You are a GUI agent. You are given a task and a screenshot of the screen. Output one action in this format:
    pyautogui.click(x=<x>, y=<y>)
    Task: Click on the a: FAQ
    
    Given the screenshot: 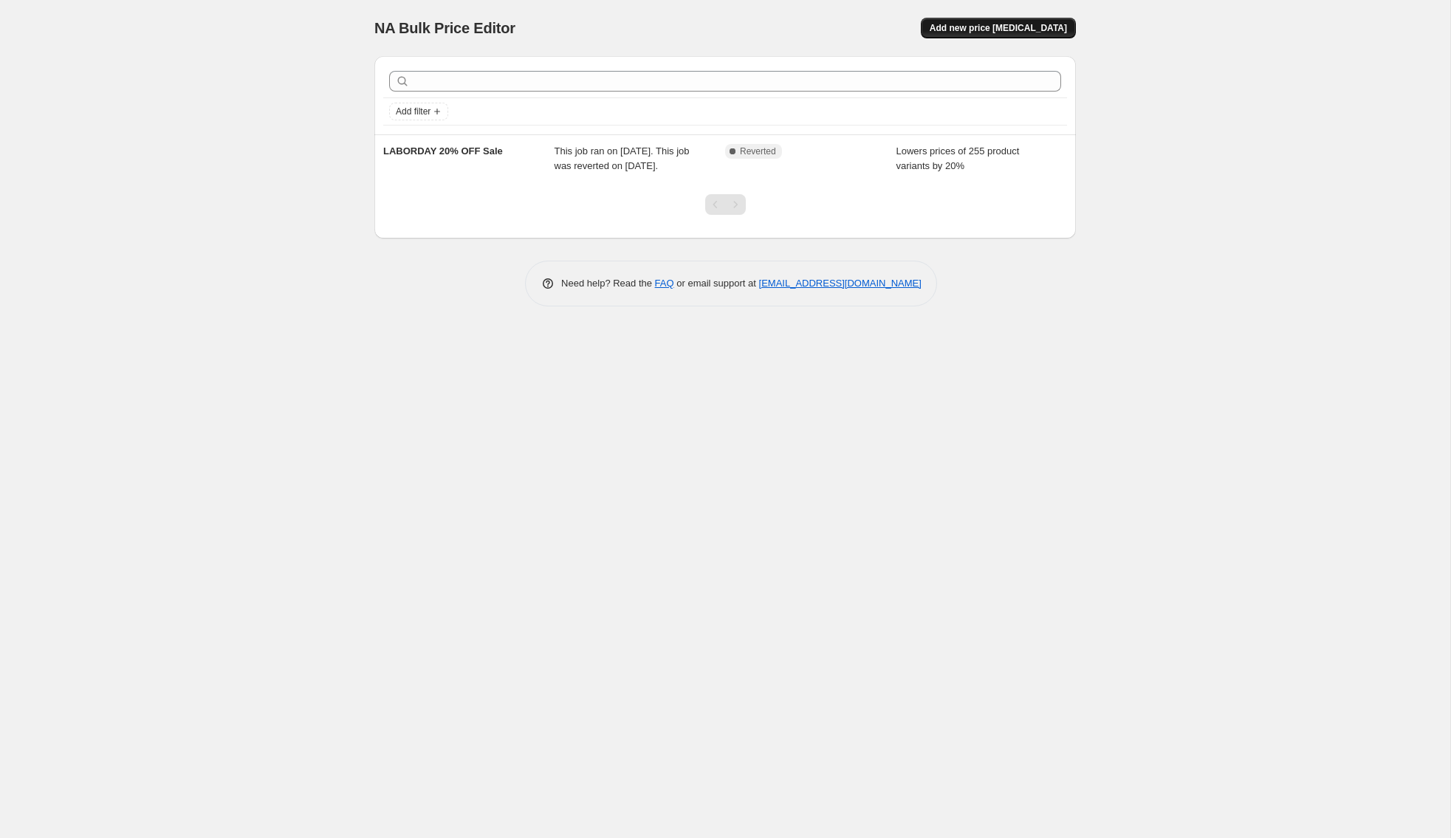 What is the action you would take?
    pyautogui.click(x=665, y=283)
    